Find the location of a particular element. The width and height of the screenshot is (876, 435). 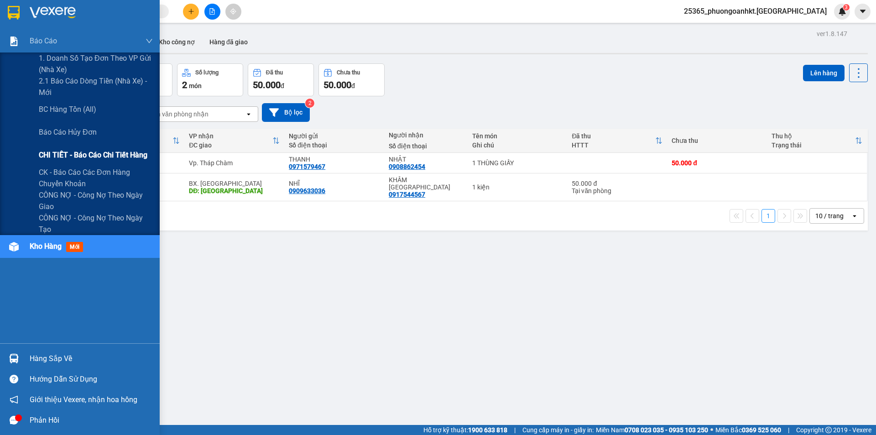

span: Miền Nam is located at coordinates (652, 430).